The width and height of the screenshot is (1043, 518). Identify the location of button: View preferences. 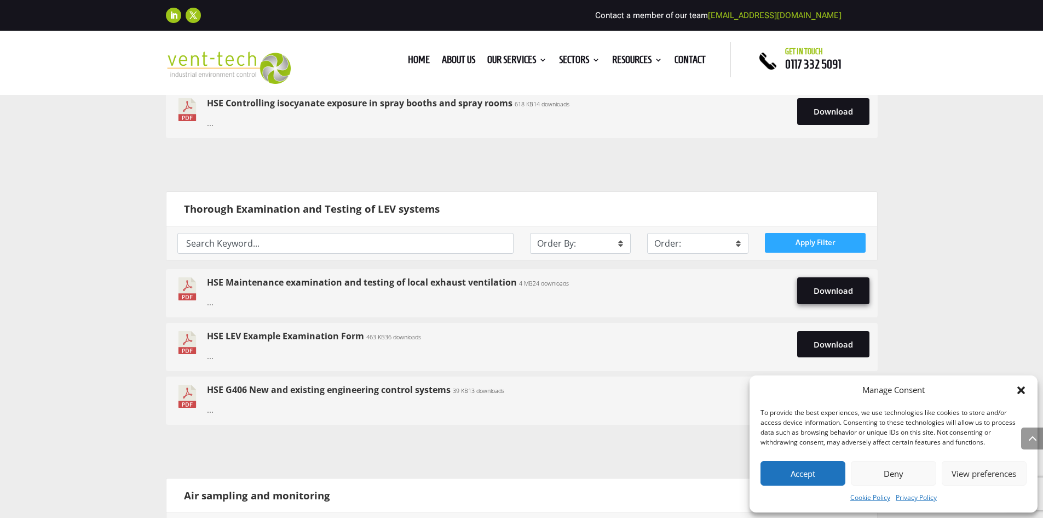
(984, 473).